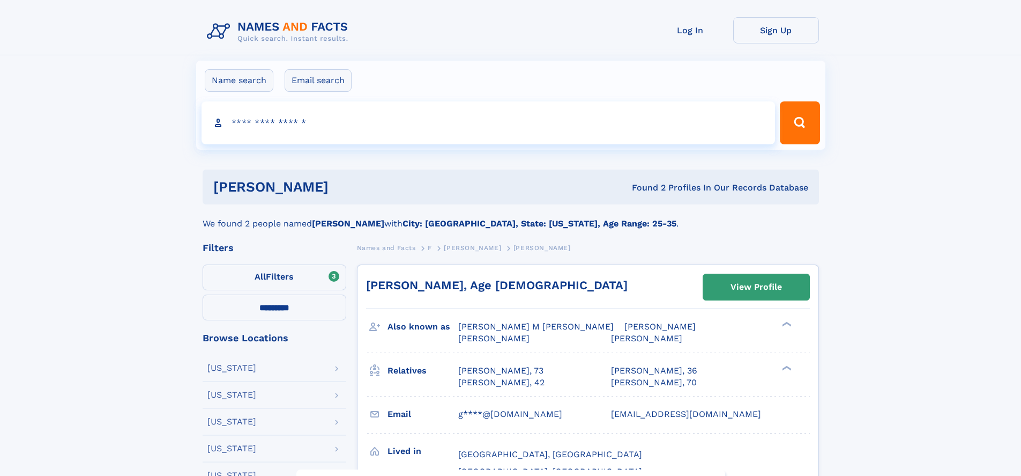 The height and width of the screenshot is (476, 1021). I want to click on a: Sign Up, so click(776, 30).